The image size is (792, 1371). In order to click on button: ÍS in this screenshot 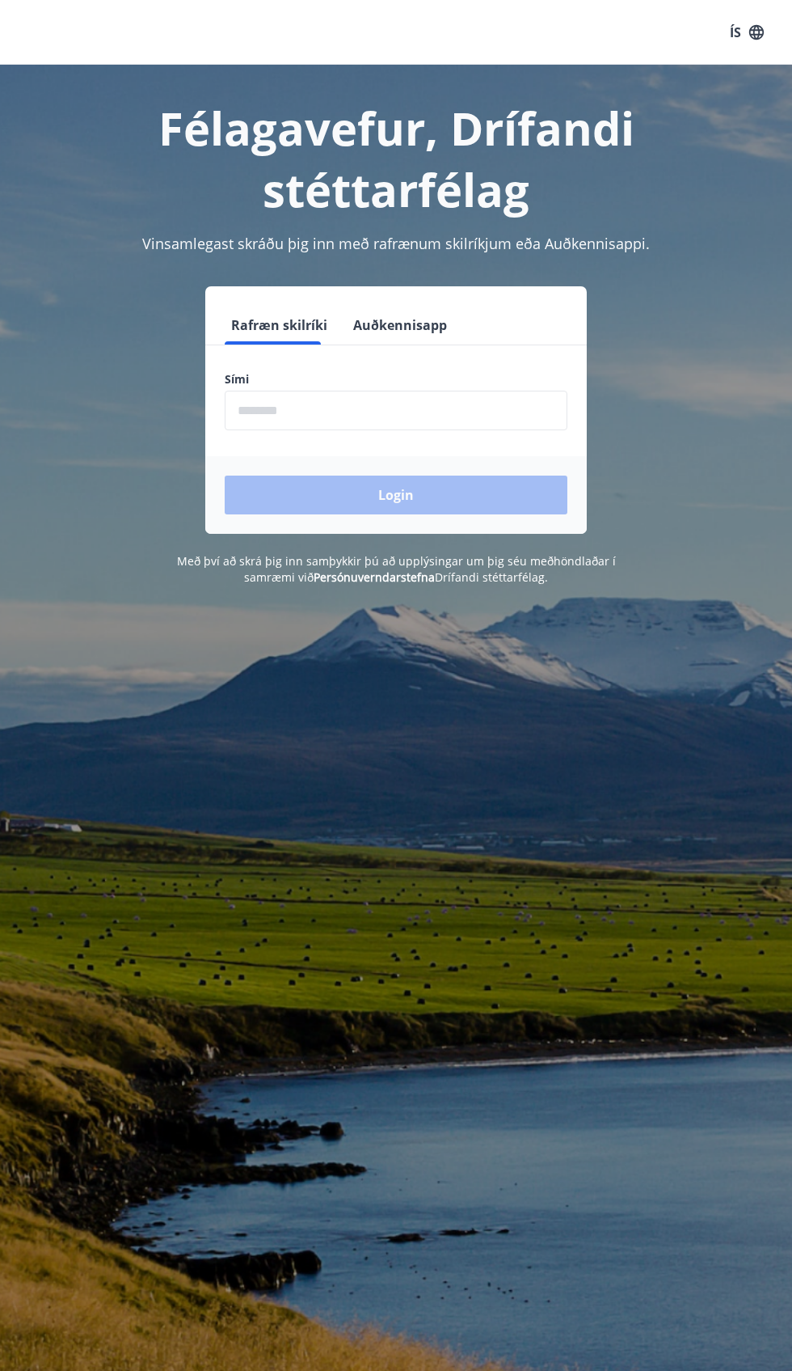, I will do `click(747, 32)`.